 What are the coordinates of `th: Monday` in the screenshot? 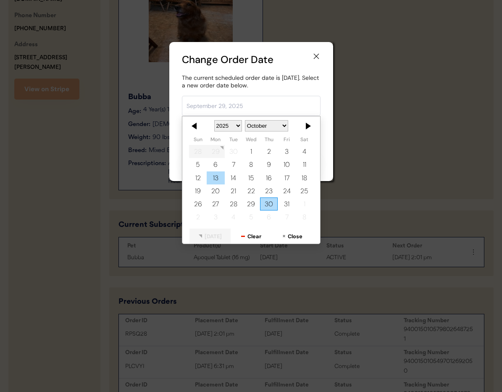 It's located at (216, 141).